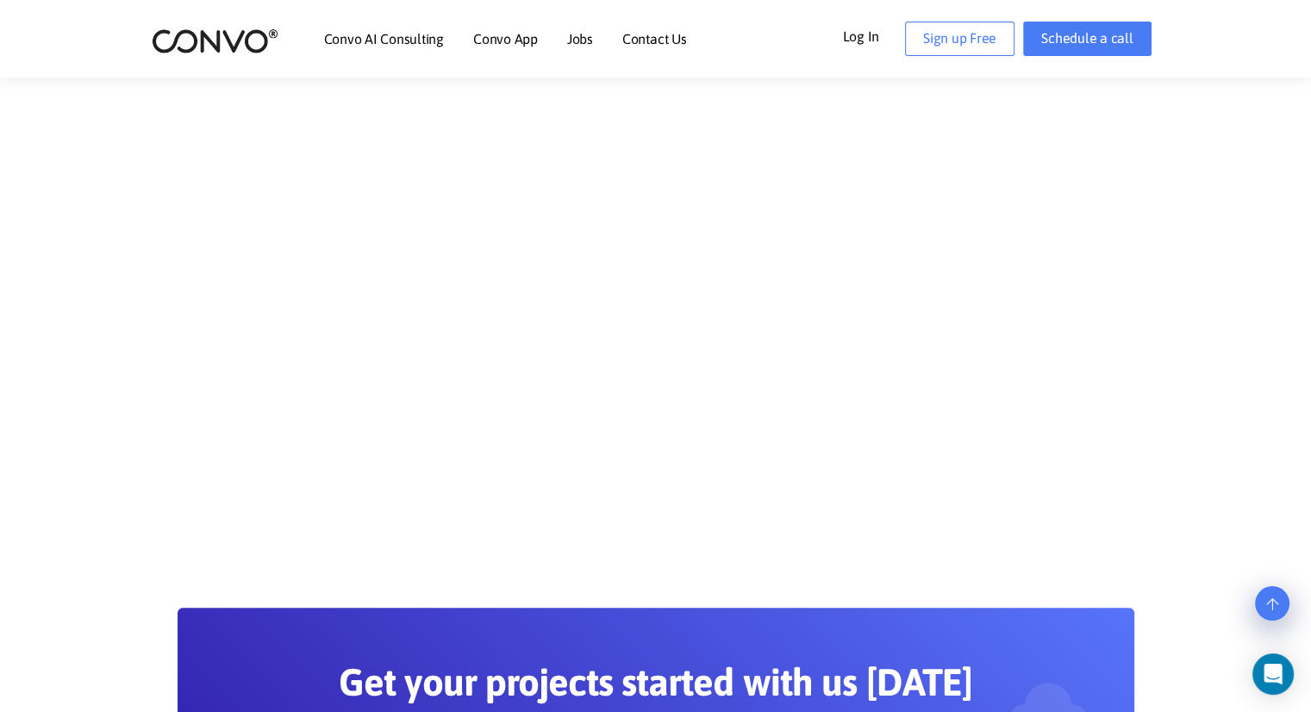 This screenshot has height=712, width=1311. I want to click on a: Convo AI Consulting, so click(384, 39).